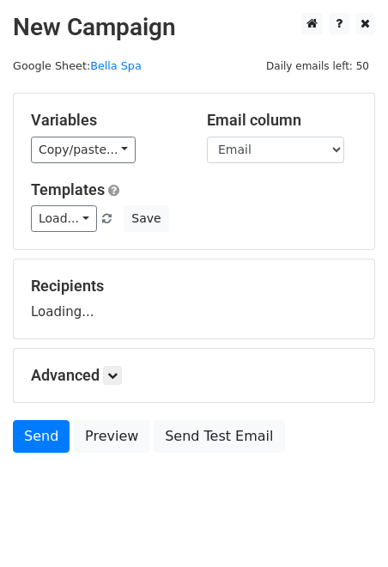  What do you see at coordinates (194, 28) in the screenshot?
I see `h2: New Campaign` at bounding box center [194, 28].